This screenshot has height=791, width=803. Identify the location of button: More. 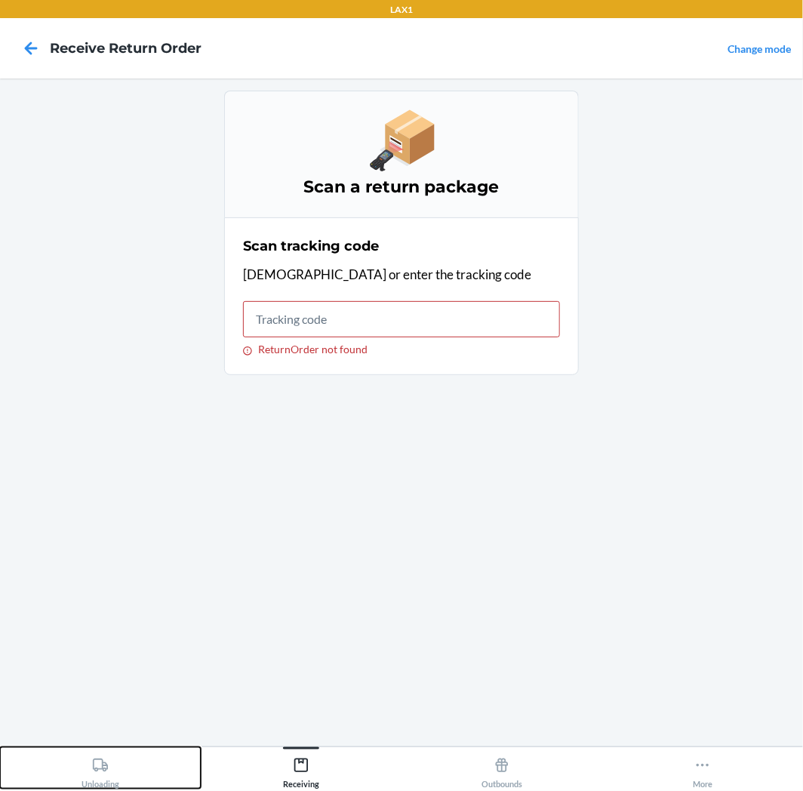
(703, 767).